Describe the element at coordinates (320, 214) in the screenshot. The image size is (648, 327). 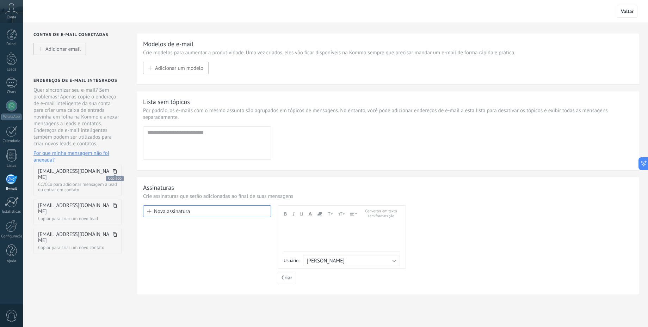
I see `span: Cor de fundo` at that location.